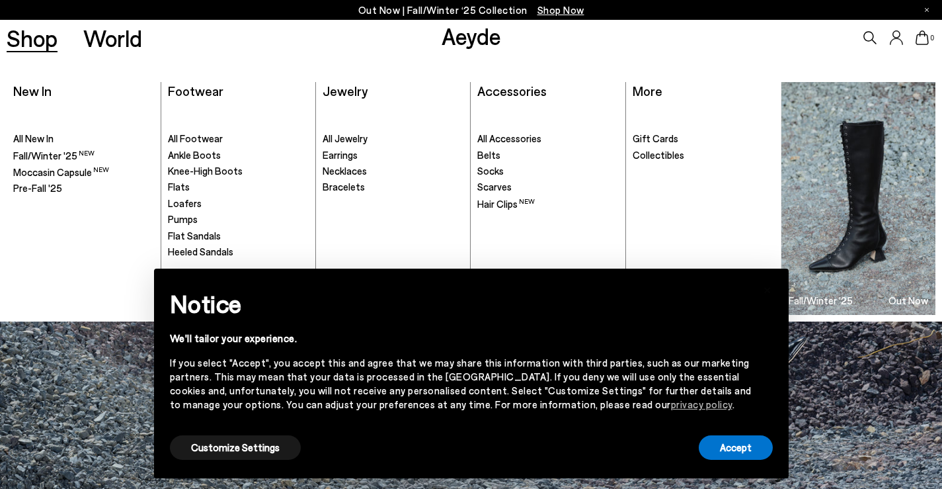 This screenshot has height=489, width=942. I want to click on span: Jewelry, so click(345, 91).